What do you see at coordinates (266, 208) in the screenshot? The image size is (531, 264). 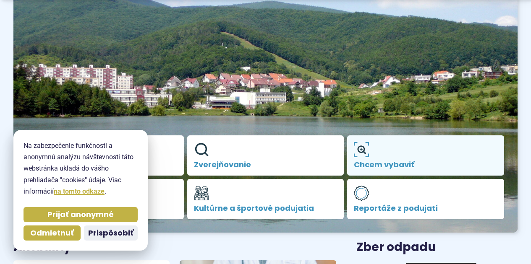 I see `span: Kultúrne a športové podujatia` at bounding box center [266, 208].